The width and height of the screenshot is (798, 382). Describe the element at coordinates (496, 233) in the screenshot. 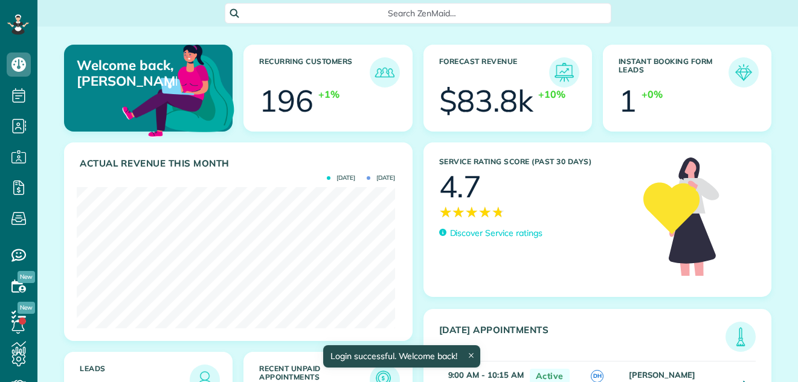

I see `p: Discover Service ratings` at that location.